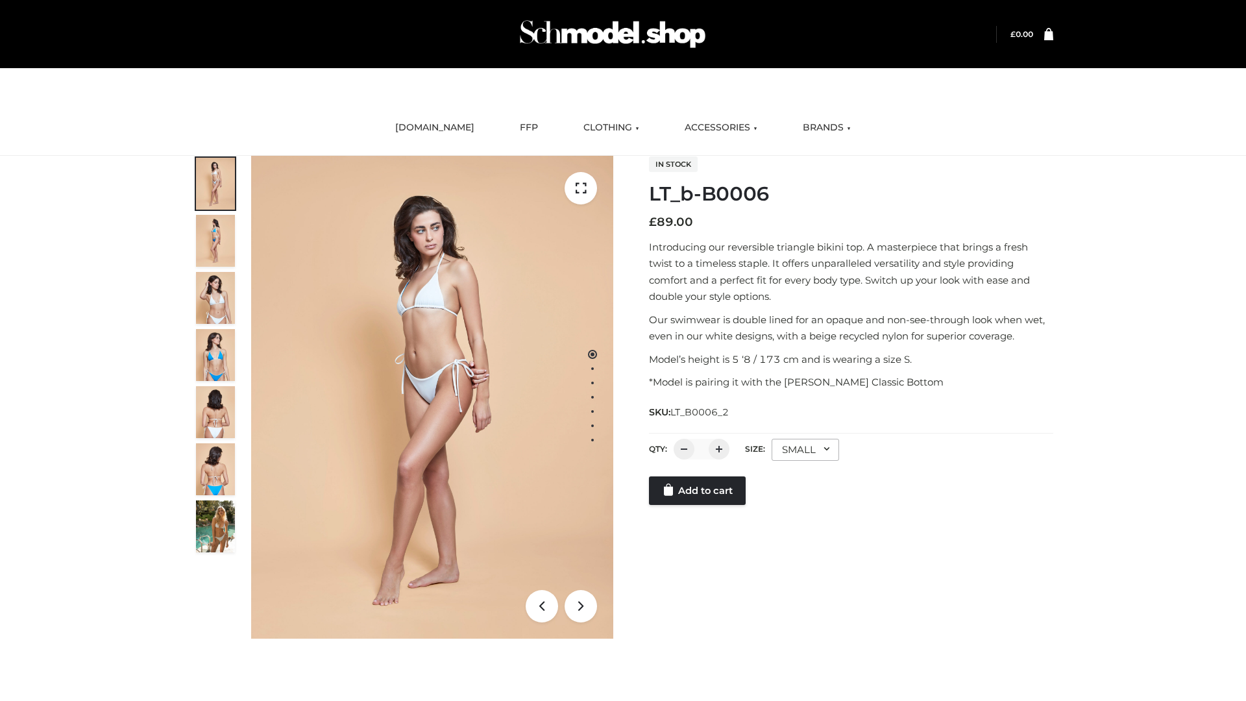 The height and width of the screenshot is (701, 1246). What do you see at coordinates (215, 184) in the screenshot?
I see `img: ArielClassicBikiniTop_CloudNine_AzureSky_OW114ECO_1-scaled.jpg` at bounding box center [215, 184].